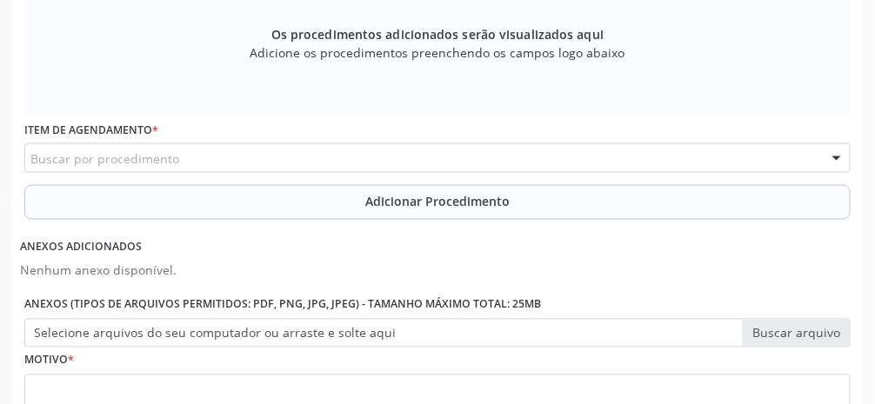  I want to click on p: Nenhum anexo disponível., so click(98, 270).